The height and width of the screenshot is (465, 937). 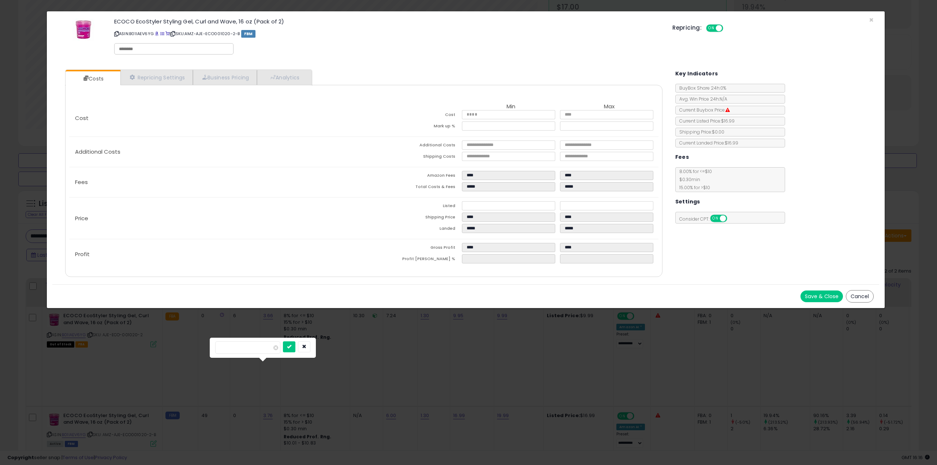 I want to click on td: Mark up %, so click(x=413, y=127).